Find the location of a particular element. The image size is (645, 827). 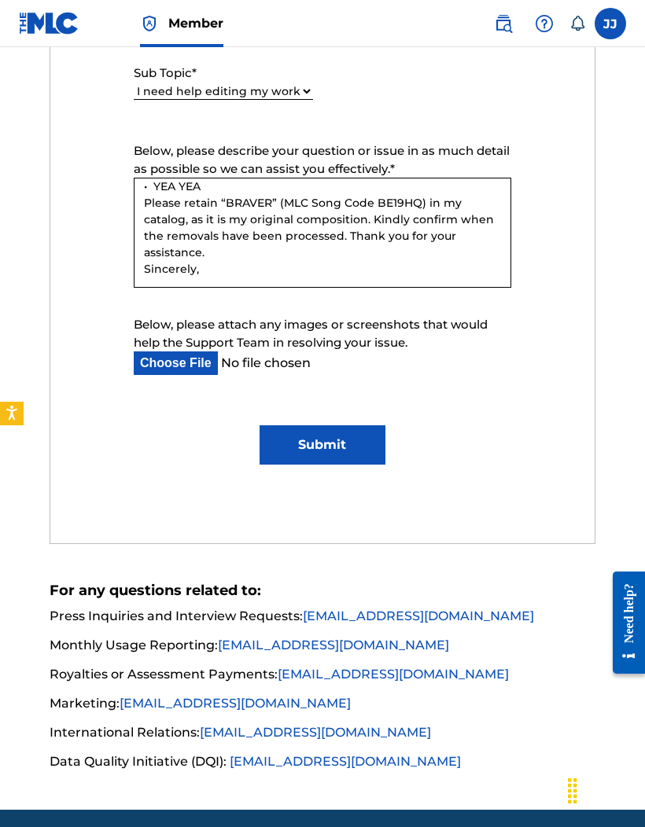

span: Below, please describe your question or issue in as much detail as possible so we can assist you ... is located at coordinates (322, 160).